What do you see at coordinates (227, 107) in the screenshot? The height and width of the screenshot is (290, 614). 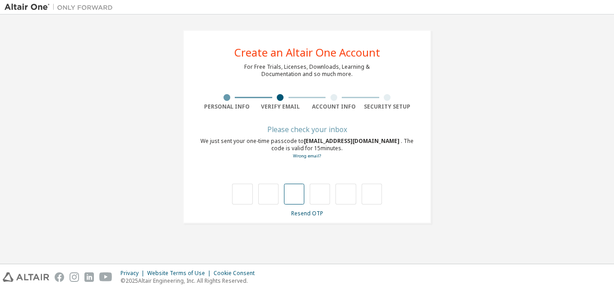 I see `div: Personal Info` at bounding box center [227, 107].